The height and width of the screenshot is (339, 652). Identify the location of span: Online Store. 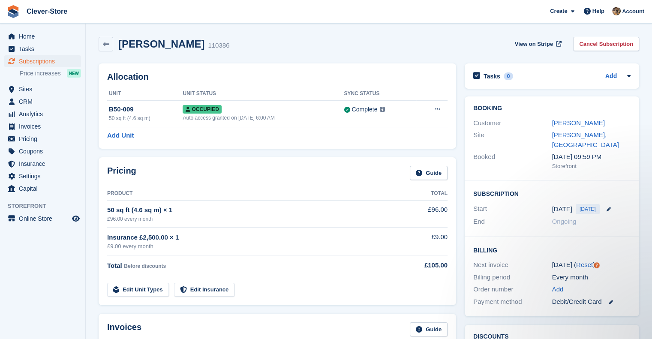
(45, 219).